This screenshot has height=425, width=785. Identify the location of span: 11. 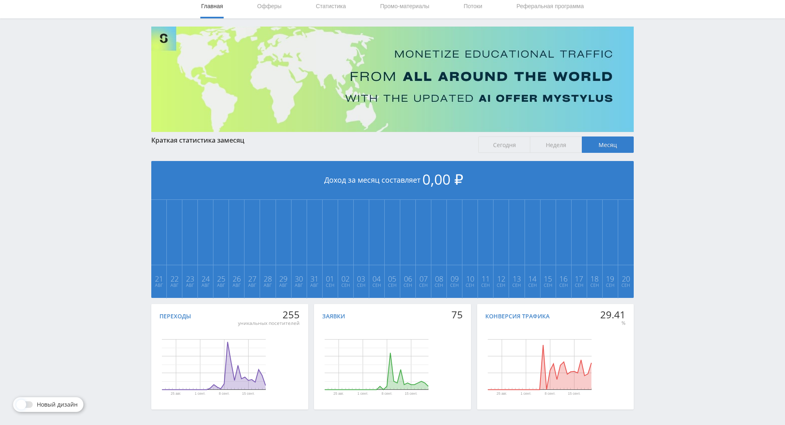
(485, 279).